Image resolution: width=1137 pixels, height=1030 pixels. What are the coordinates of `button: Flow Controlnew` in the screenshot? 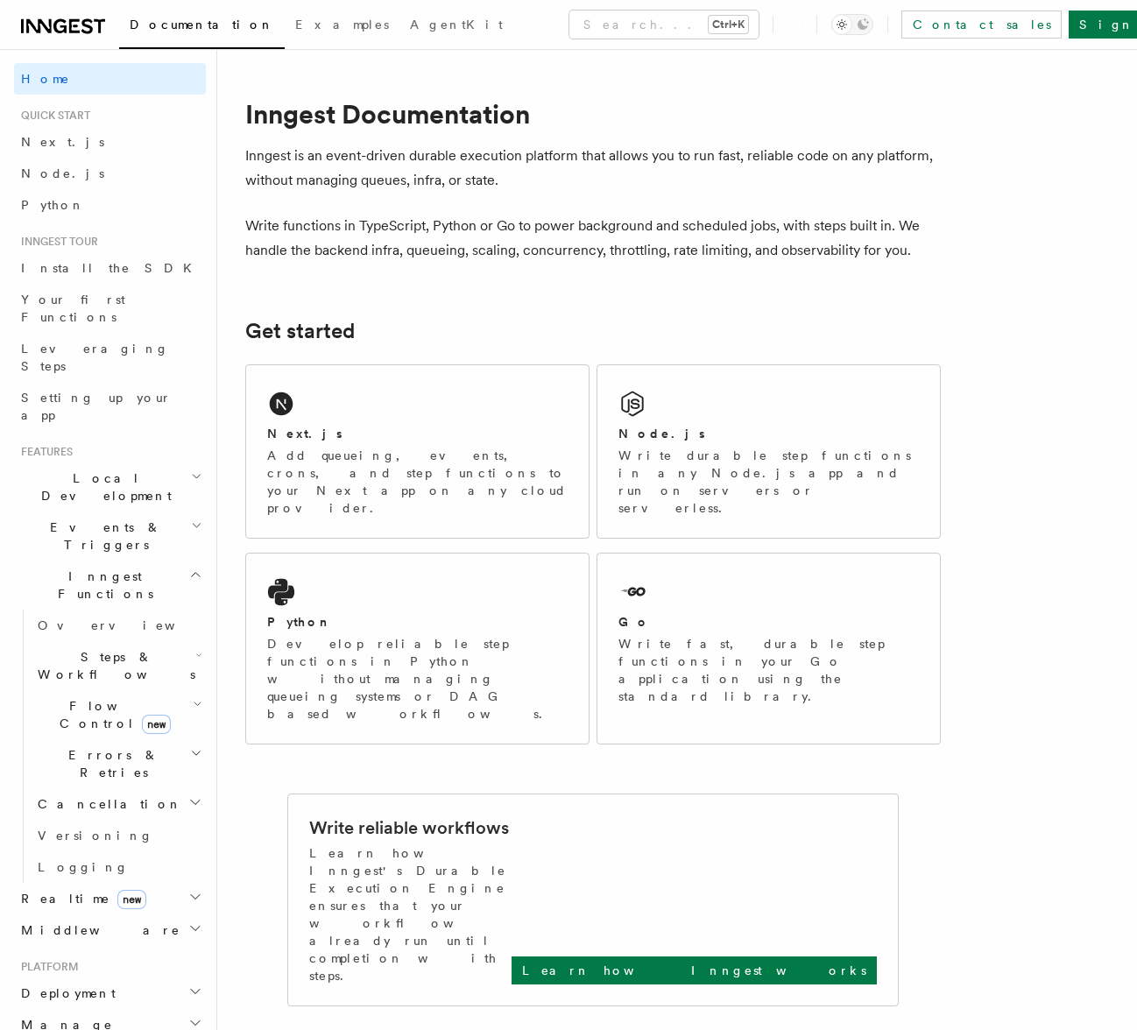 It's located at (118, 715).